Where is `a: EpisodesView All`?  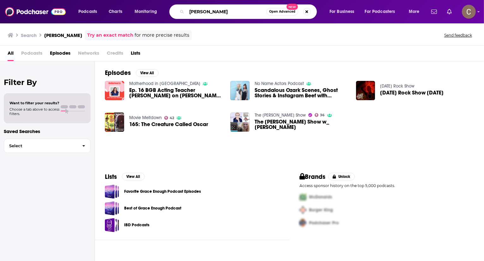
a: EpisodesView All is located at coordinates (132, 73).